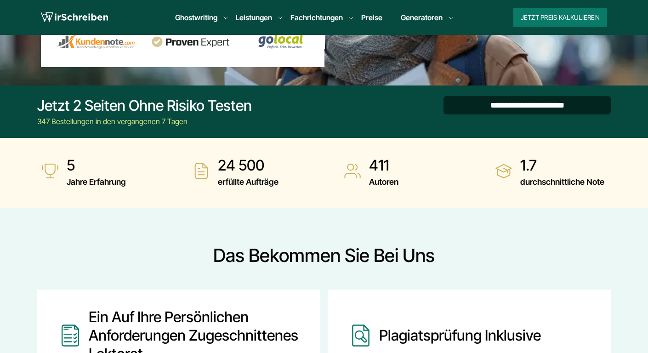 This screenshot has height=353, width=648. What do you see at coordinates (560, 17) in the screenshot?
I see `button: Jetzt Preis kalkulieren` at bounding box center [560, 17].